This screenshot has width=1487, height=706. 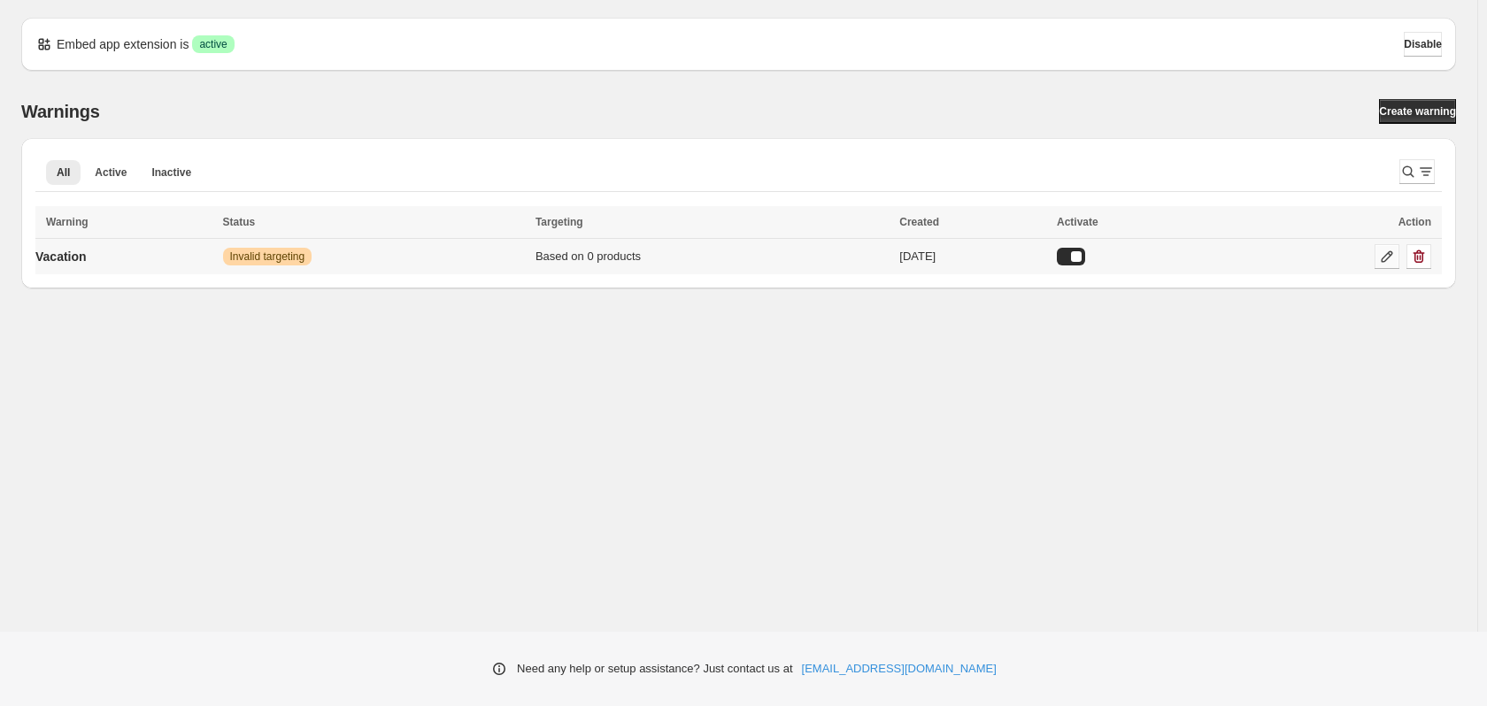 I want to click on span: All, so click(x=63, y=173).